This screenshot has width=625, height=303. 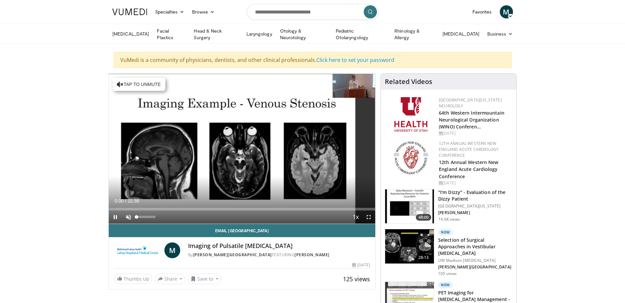 What do you see at coordinates (205, 279) in the screenshot?
I see `button: Save to` at bounding box center [205, 279].